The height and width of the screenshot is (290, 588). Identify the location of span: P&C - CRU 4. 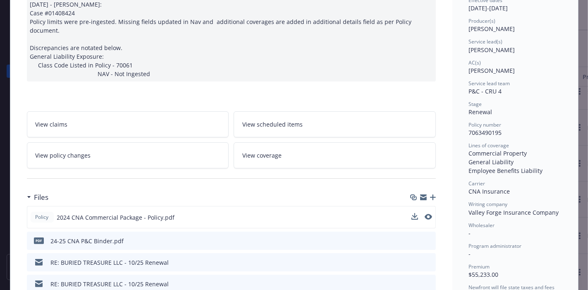
(485, 91).